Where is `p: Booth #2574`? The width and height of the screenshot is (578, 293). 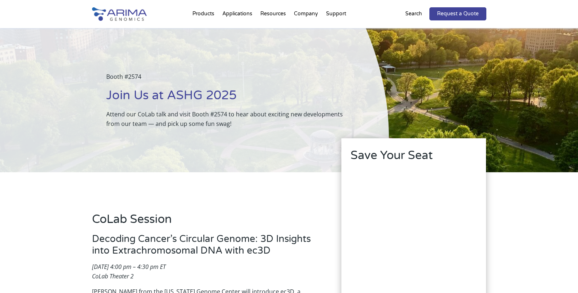 p: Booth #2574 is located at coordinates (229, 80).